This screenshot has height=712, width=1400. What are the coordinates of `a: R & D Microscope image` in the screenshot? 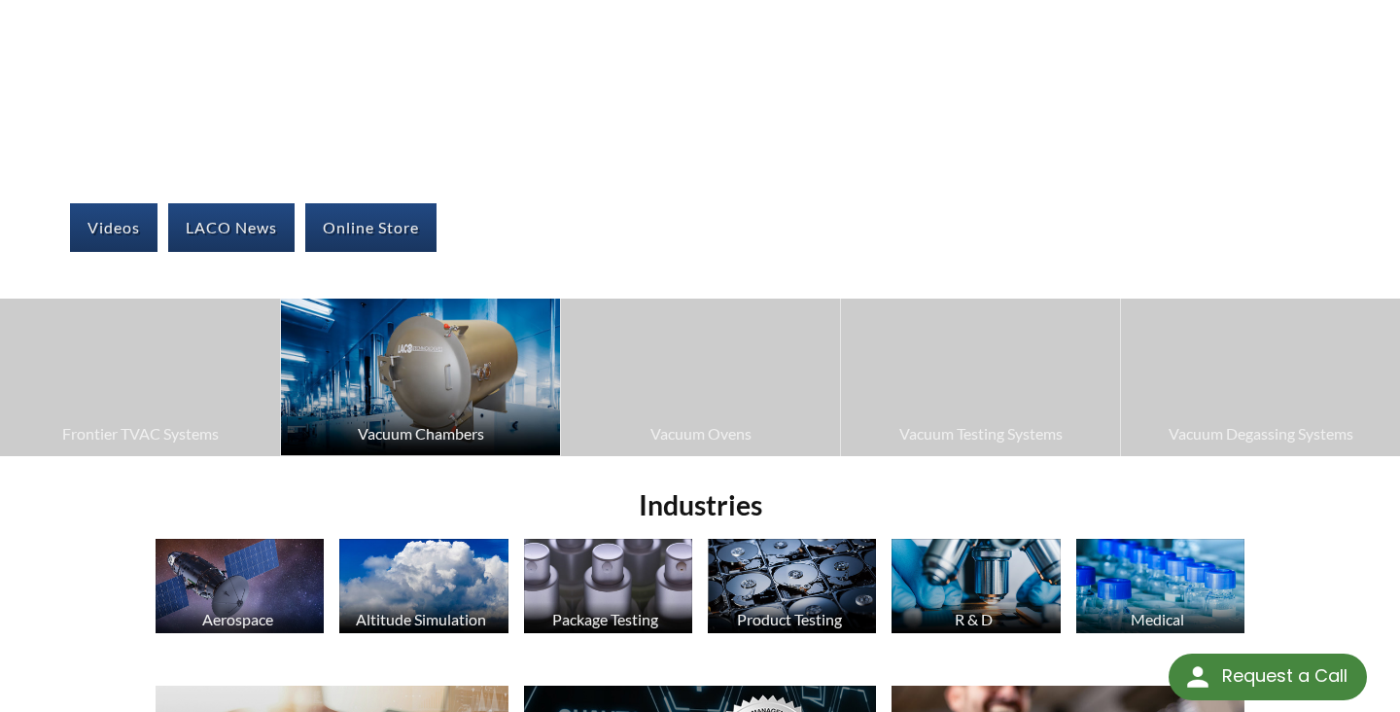 It's located at (975, 588).